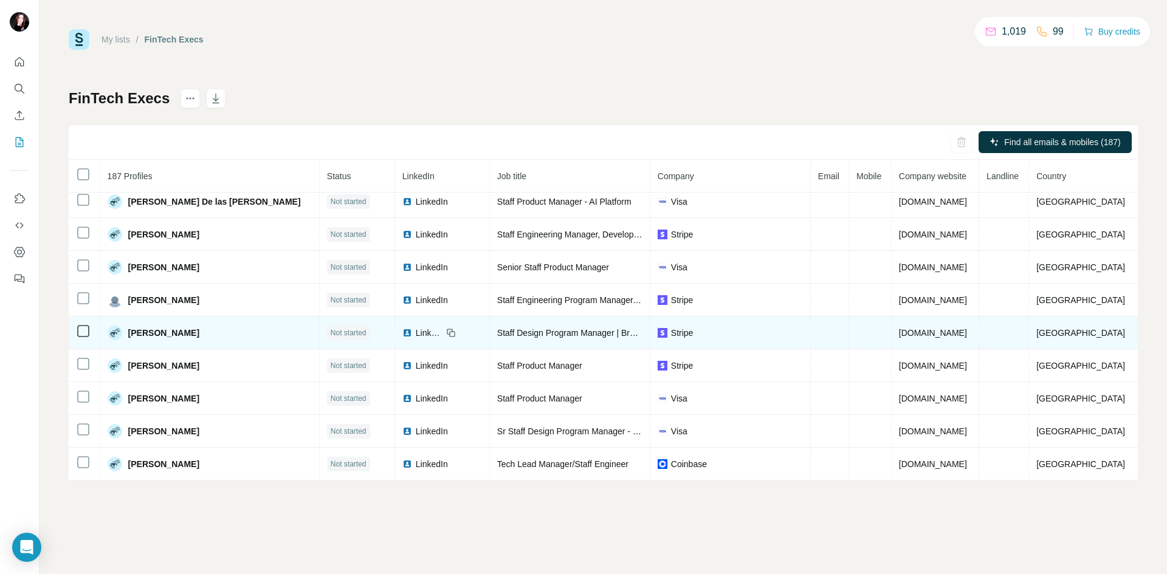  What do you see at coordinates (19, 279) in the screenshot?
I see `button: Feedback` at bounding box center [19, 279].